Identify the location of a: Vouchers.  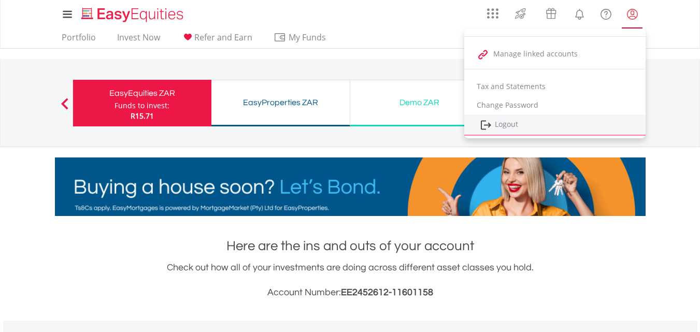
(550, 12).